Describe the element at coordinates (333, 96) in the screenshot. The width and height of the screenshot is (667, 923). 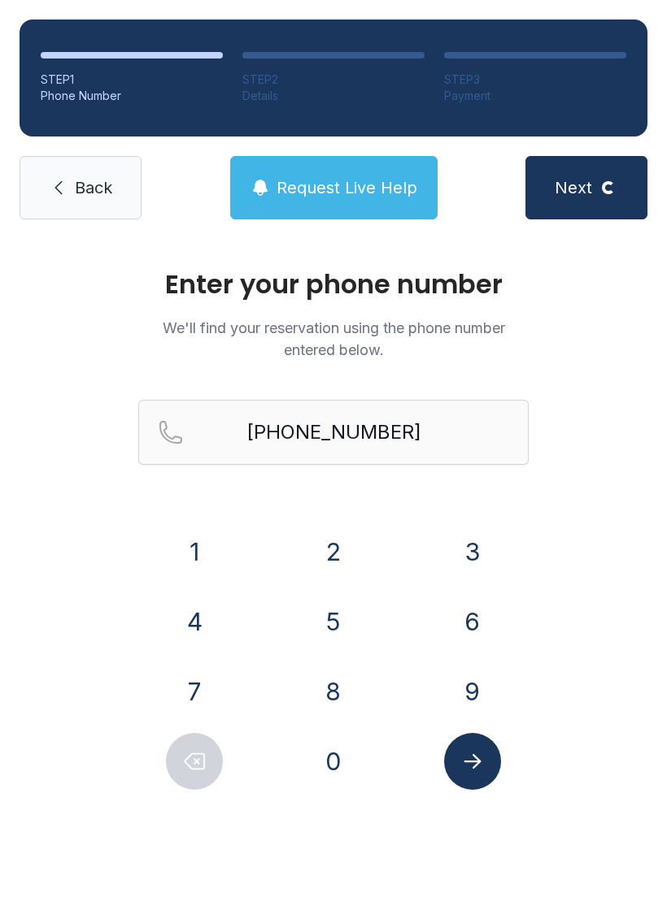
I see `div: Details` at that location.